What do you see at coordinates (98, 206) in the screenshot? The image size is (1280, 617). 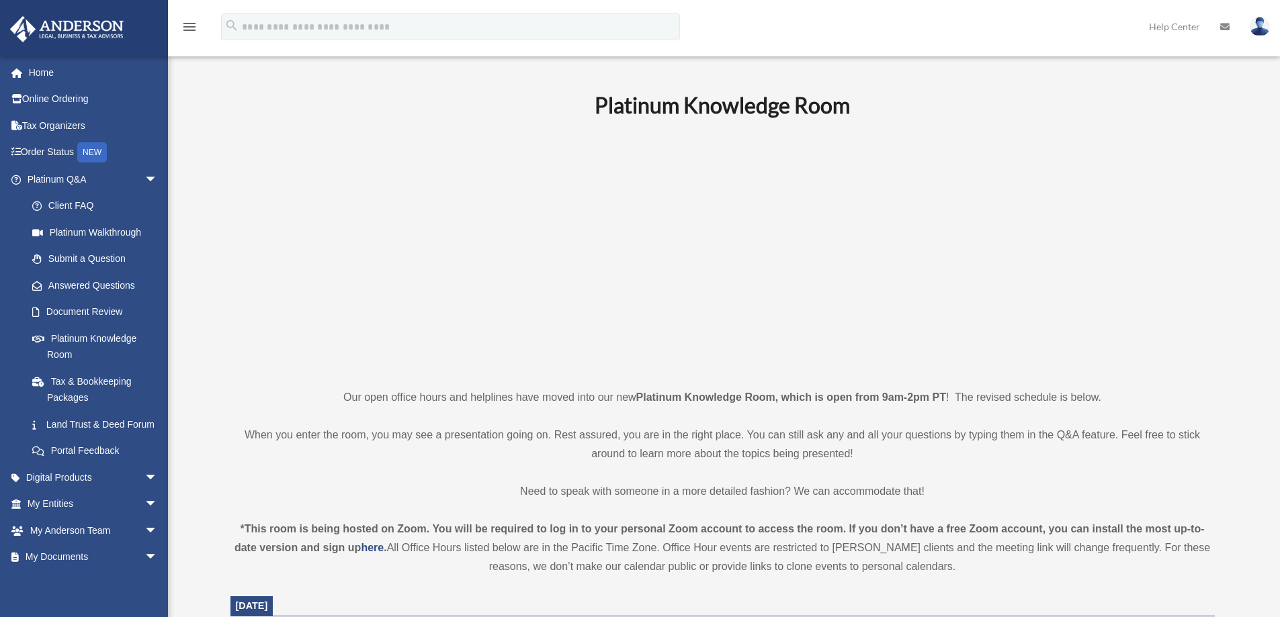 I see `a: Client FAQ` at bounding box center [98, 206].